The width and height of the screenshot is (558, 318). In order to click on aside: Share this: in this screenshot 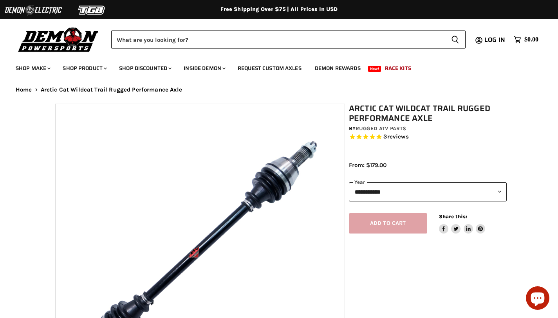, I will do `click(462, 223)`.